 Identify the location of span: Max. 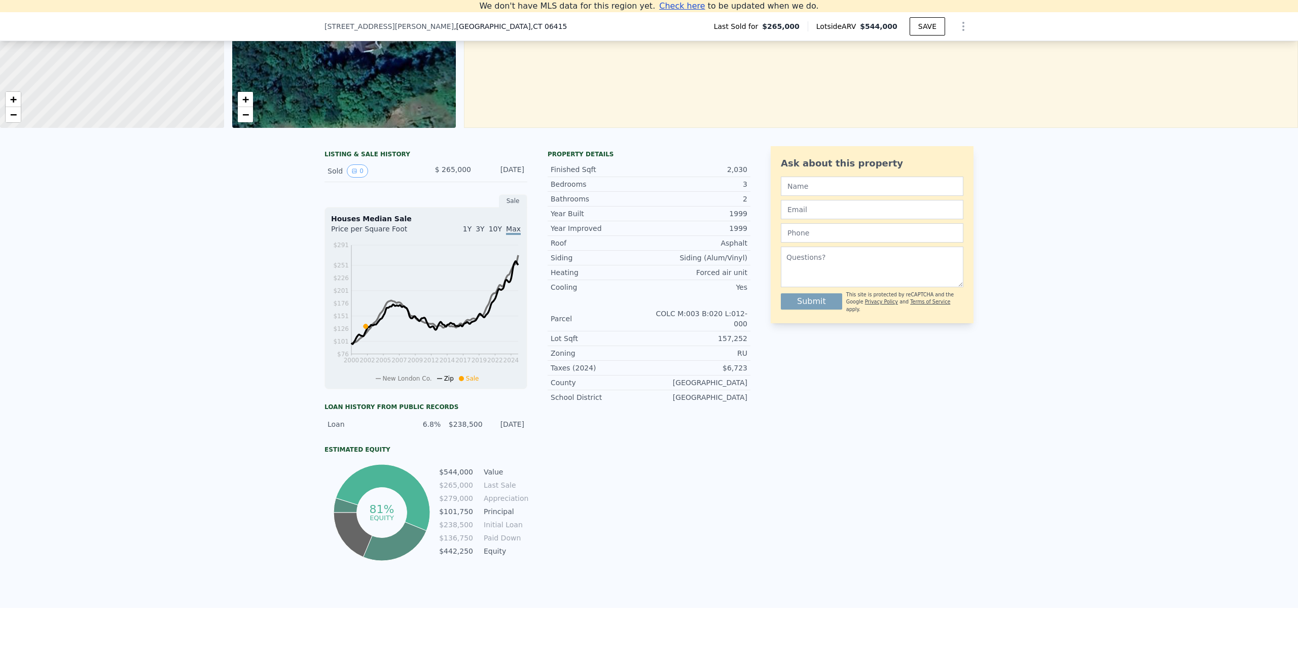
(513, 230).